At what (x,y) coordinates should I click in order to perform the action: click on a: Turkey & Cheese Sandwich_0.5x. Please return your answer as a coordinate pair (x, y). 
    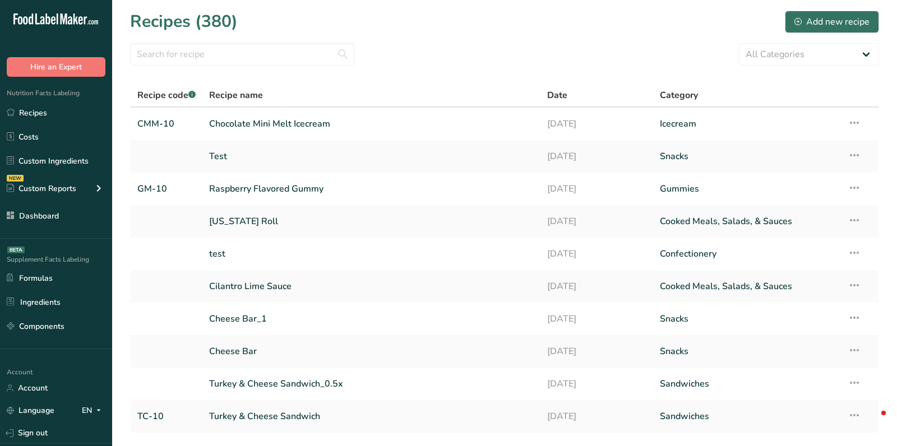
    Looking at the image, I should click on (371, 384).